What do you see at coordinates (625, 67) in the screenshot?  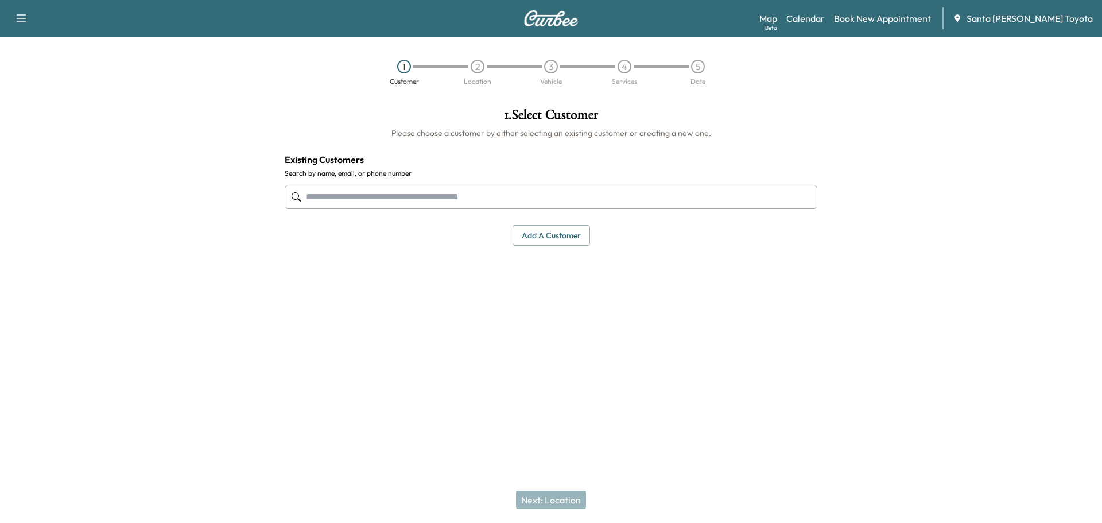 I see `div: 4` at bounding box center [625, 67].